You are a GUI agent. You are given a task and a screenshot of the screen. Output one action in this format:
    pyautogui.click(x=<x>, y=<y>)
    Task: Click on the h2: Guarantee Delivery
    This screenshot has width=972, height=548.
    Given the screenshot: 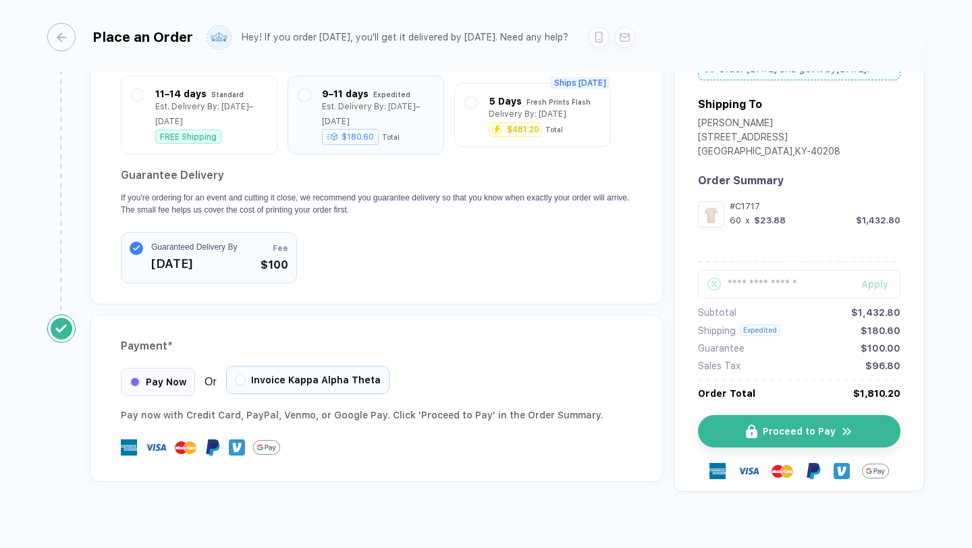 What is the action you would take?
    pyautogui.click(x=376, y=175)
    